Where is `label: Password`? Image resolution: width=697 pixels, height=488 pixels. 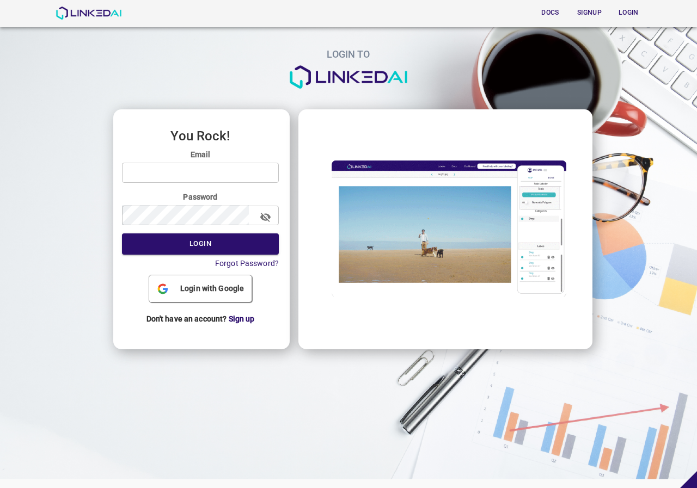
label: Password is located at coordinates (200, 197).